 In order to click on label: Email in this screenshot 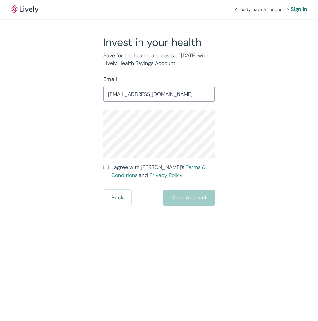, I will do `click(110, 79)`.